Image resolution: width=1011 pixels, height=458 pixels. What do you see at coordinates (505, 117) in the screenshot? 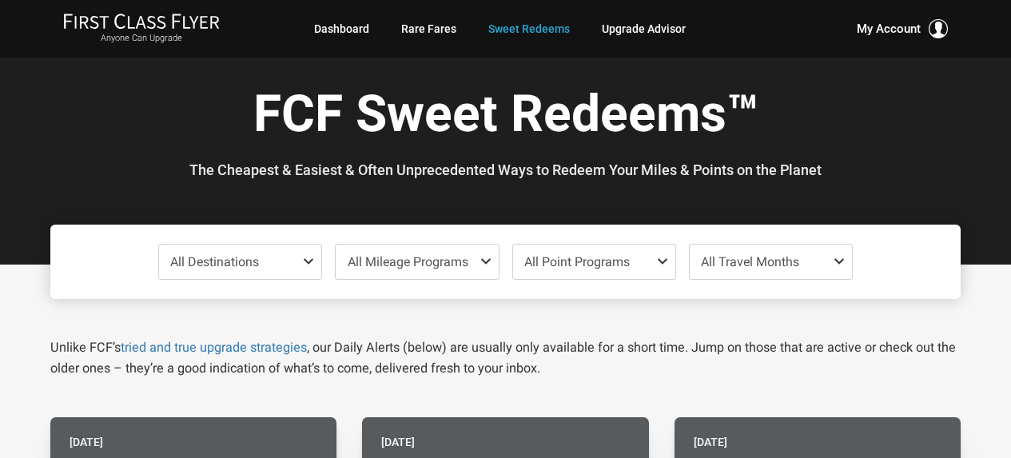
I see `h1: FCF Sweet Redeems™` at bounding box center [505, 117].